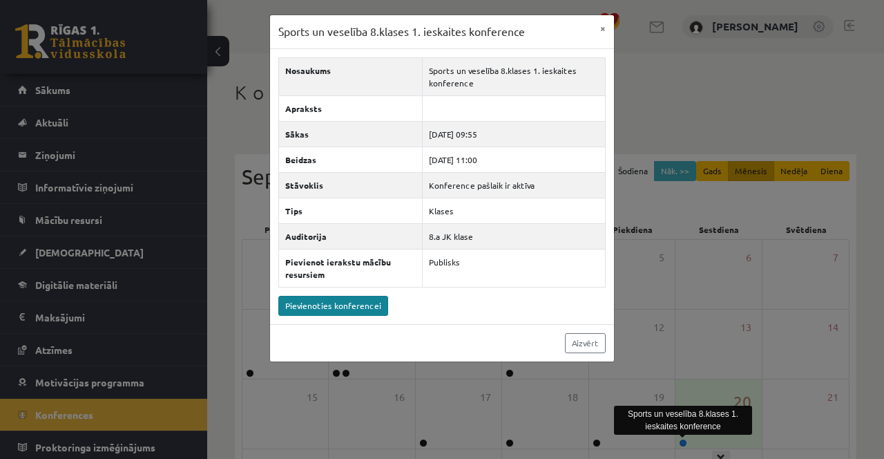 This screenshot has width=884, height=459. Describe the element at coordinates (351, 133) in the screenshot. I see `th: Sākas` at that location.